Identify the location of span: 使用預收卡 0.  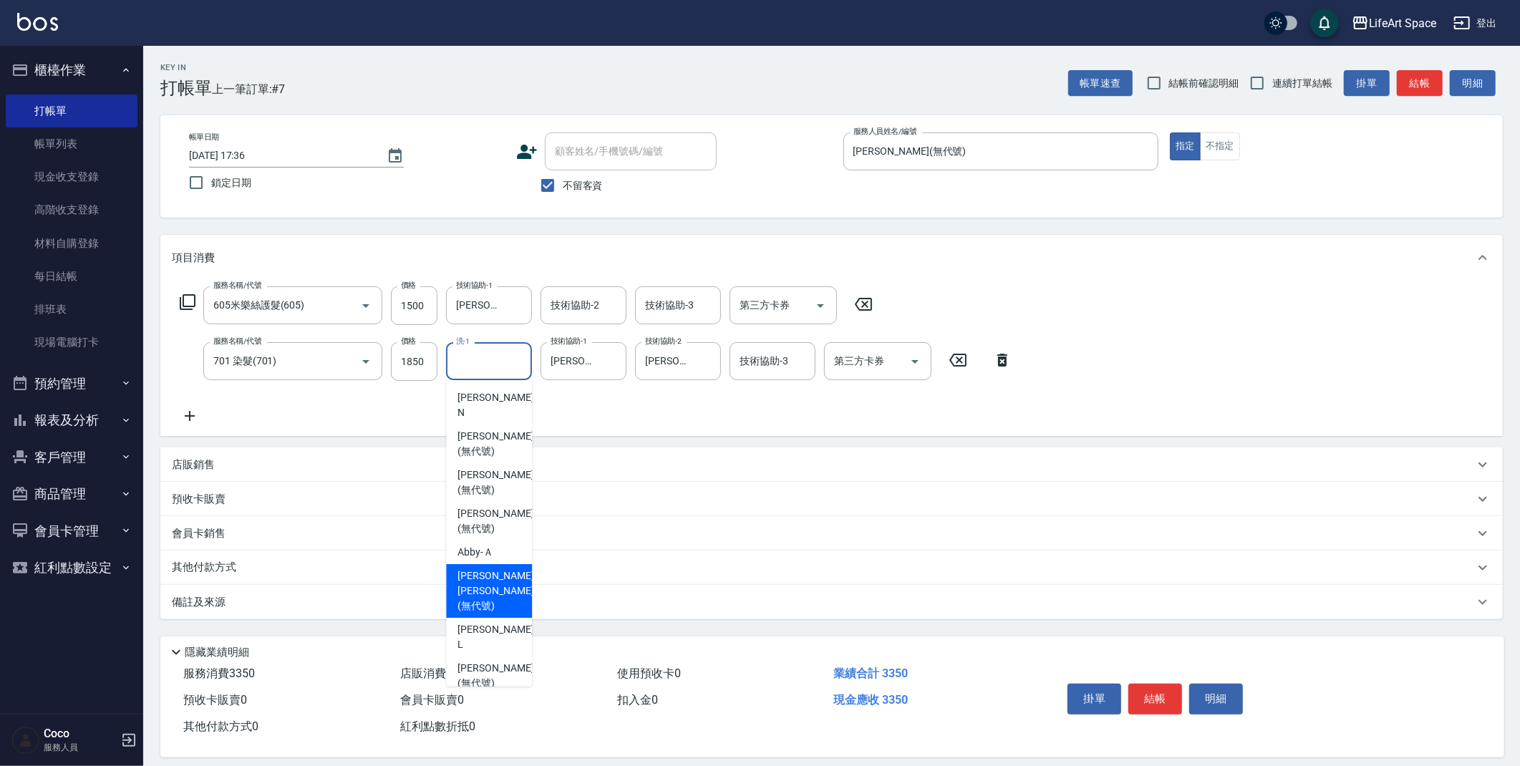
(648, 673).